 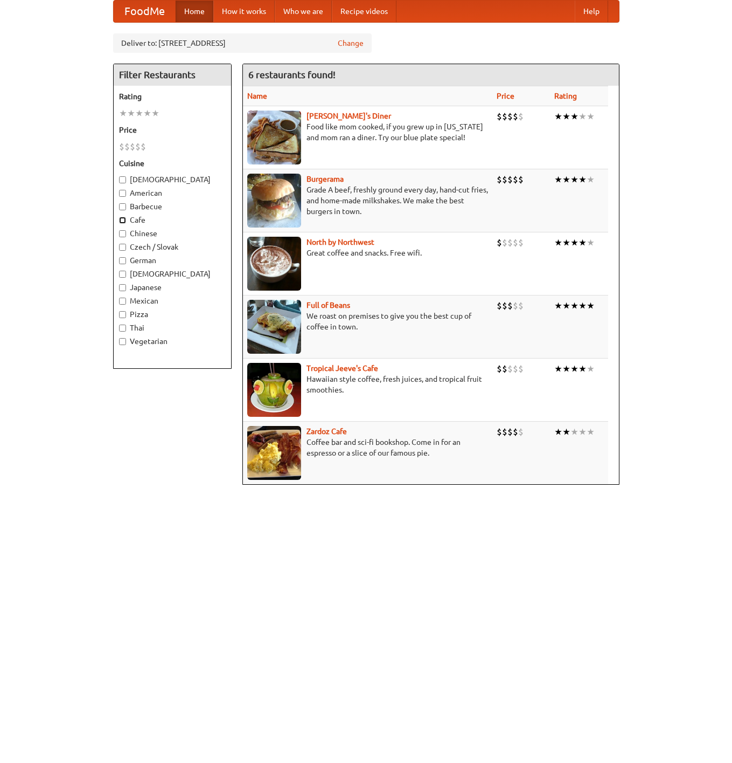 What do you see at coordinates (505, 96) in the screenshot?
I see `a: Price` at bounding box center [505, 96].